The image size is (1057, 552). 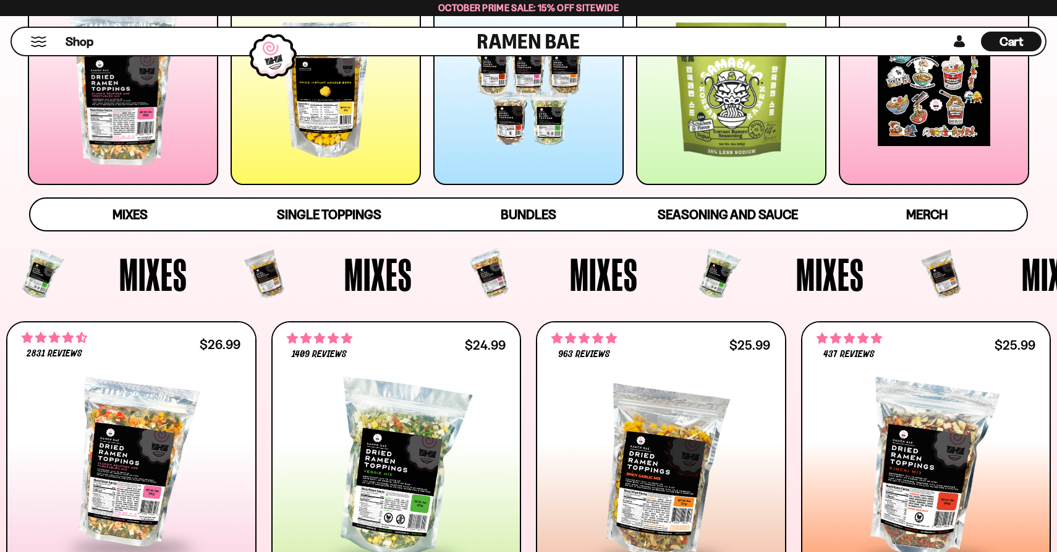 What do you see at coordinates (1012, 41) in the screenshot?
I see `div: Cart` at bounding box center [1012, 41].